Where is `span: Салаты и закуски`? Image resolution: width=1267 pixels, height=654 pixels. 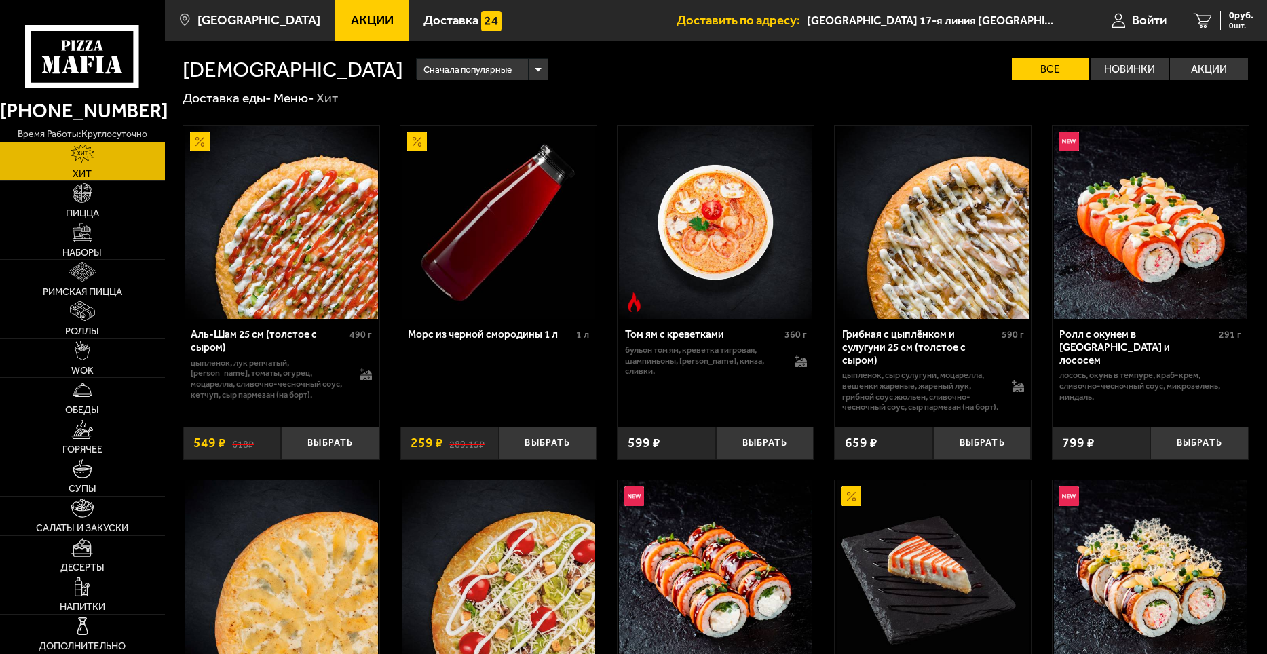 span: Салаты и закуски is located at coordinates (82, 528).